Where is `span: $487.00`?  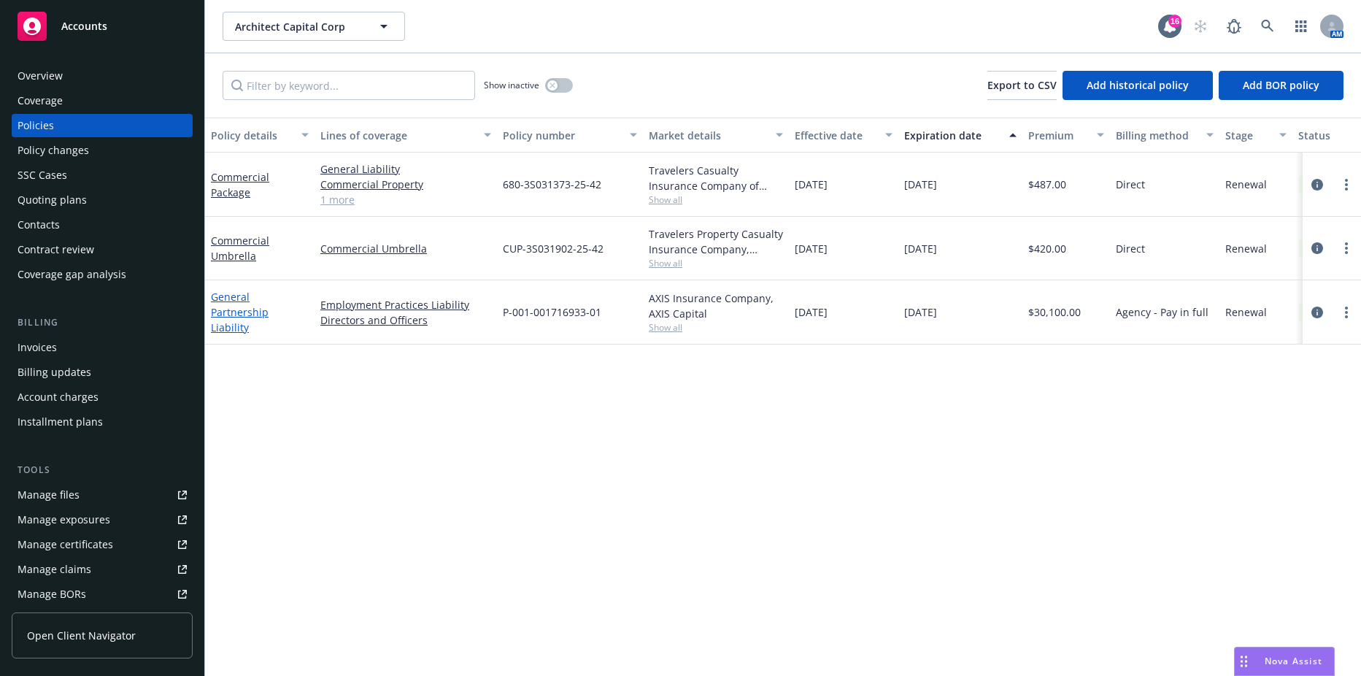 span: $487.00 is located at coordinates (1047, 184).